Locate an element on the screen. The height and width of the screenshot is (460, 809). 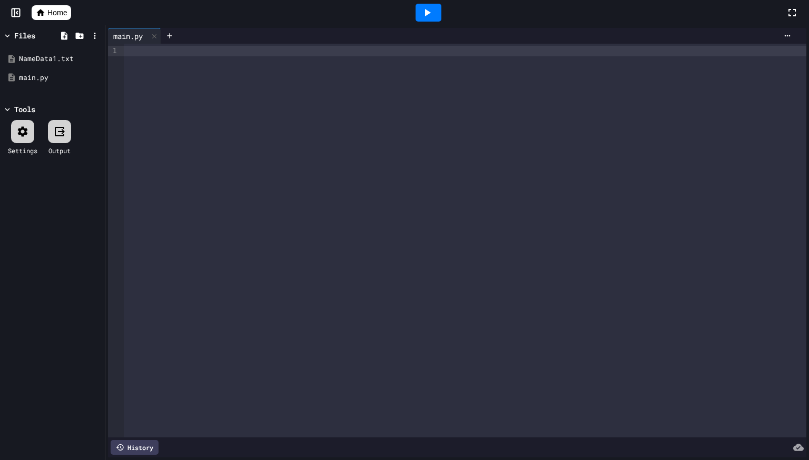
a: Home is located at coordinates (51, 13).